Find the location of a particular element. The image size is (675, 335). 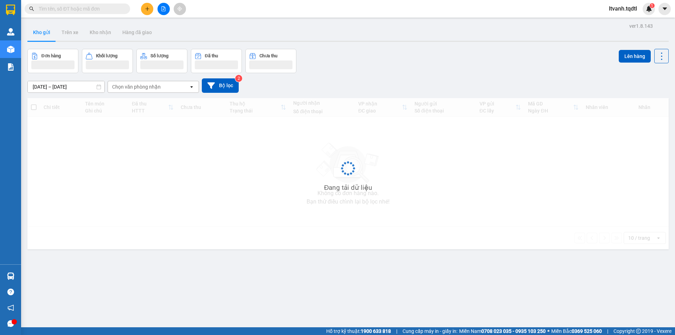

strong: 0369 525 060 is located at coordinates (587, 331).